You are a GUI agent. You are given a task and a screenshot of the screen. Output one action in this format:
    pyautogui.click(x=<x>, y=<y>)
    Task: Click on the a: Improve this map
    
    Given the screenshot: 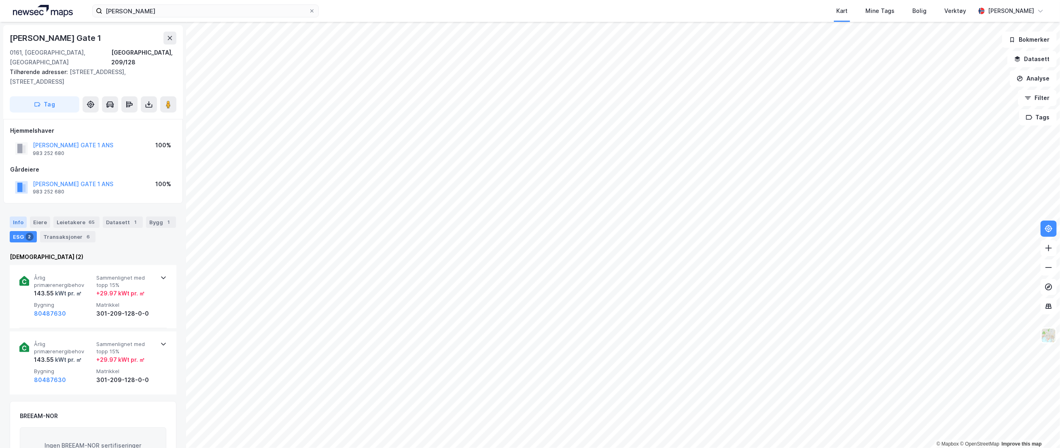 What is the action you would take?
    pyautogui.click(x=1022, y=444)
    